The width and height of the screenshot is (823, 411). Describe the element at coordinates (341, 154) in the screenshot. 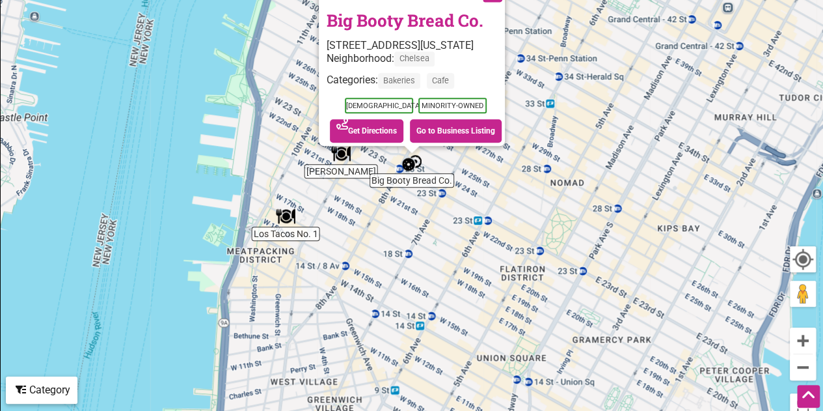

I see `div: Fonda` at that location.